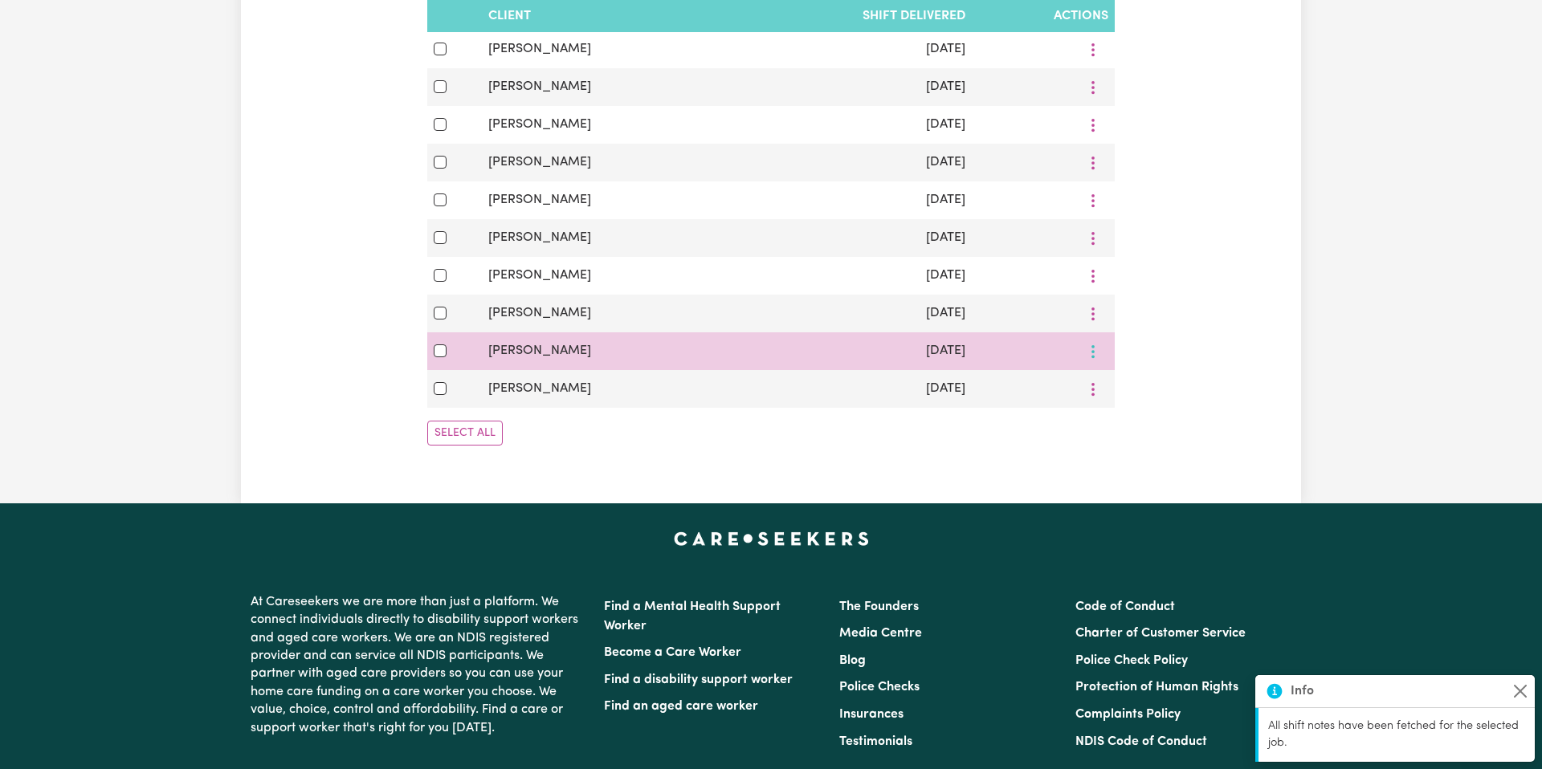 The height and width of the screenshot is (769, 1542). What do you see at coordinates (1160, 633) in the screenshot?
I see `a: Charter of Customer Service` at bounding box center [1160, 633].